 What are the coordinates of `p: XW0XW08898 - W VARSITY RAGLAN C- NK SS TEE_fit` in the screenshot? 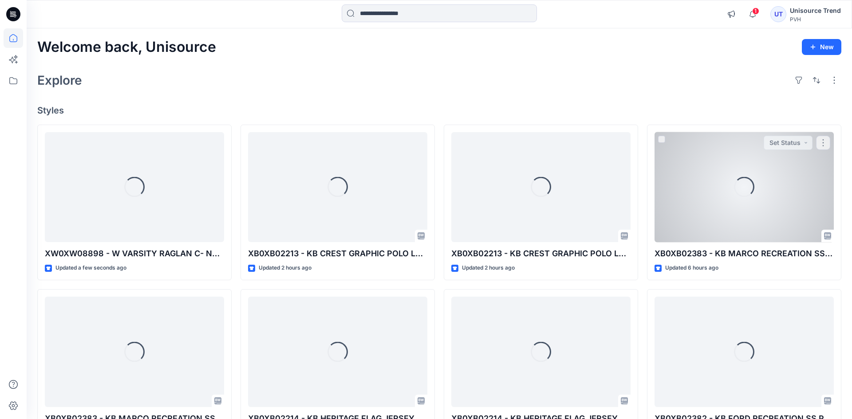 It's located at (134, 254).